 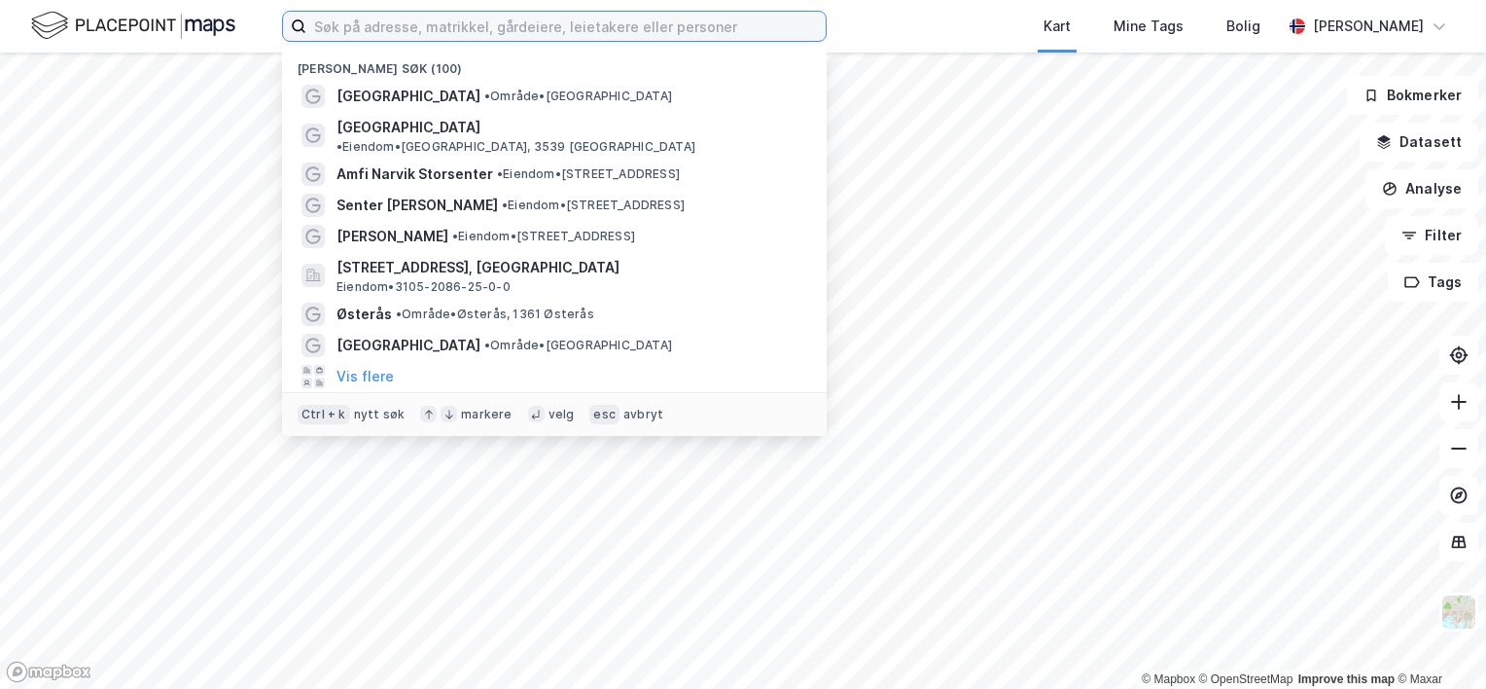 What do you see at coordinates (1432, 235) in the screenshot?
I see `button: Filter` at bounding box center [1432, 235].